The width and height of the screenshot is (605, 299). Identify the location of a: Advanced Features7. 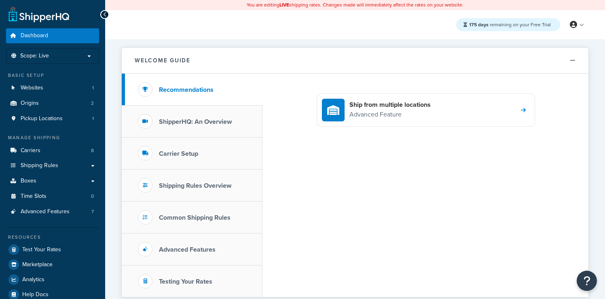
(53, 212).